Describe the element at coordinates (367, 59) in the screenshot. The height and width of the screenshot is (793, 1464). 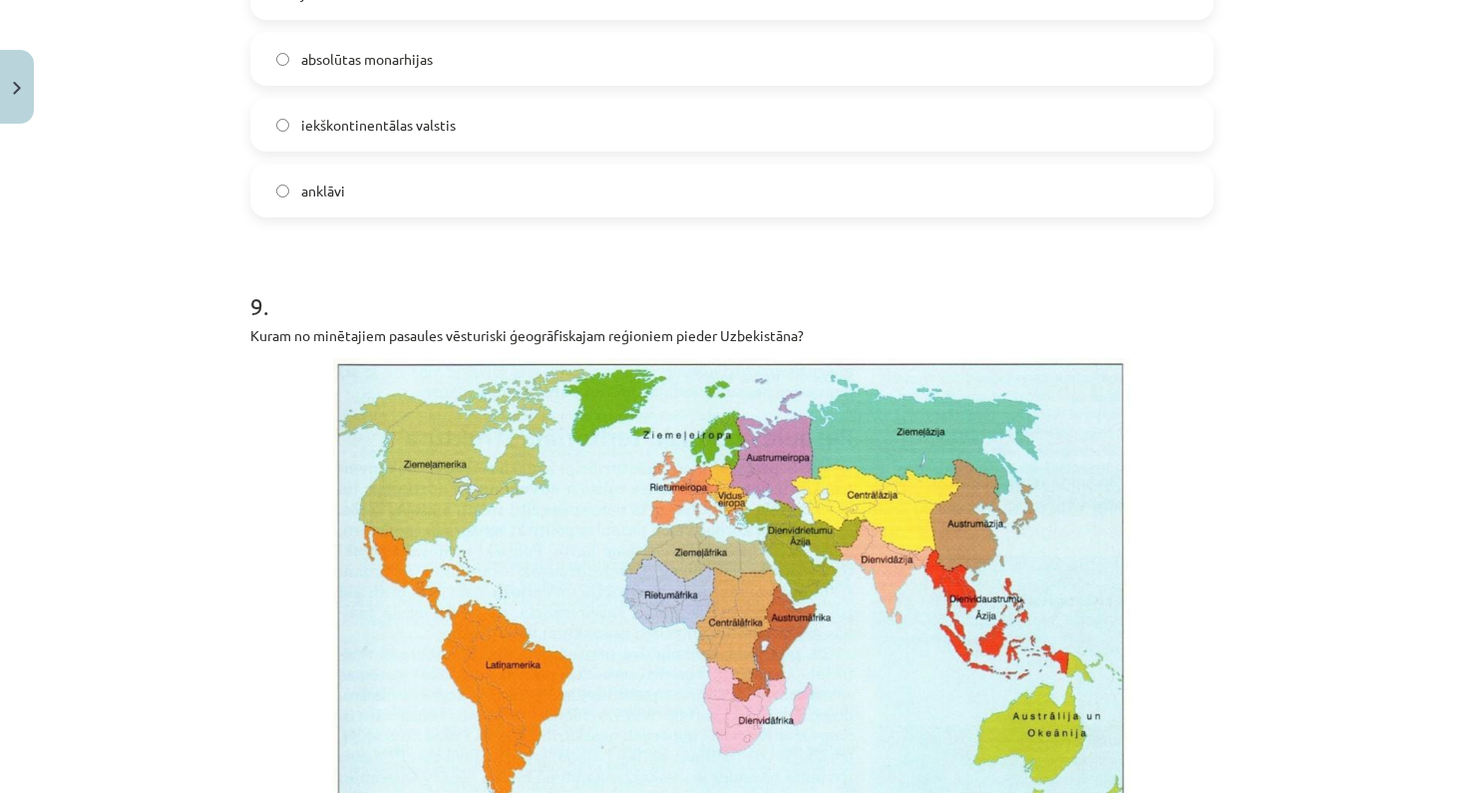
I see `span: absolūtas monarhijas` at that location.